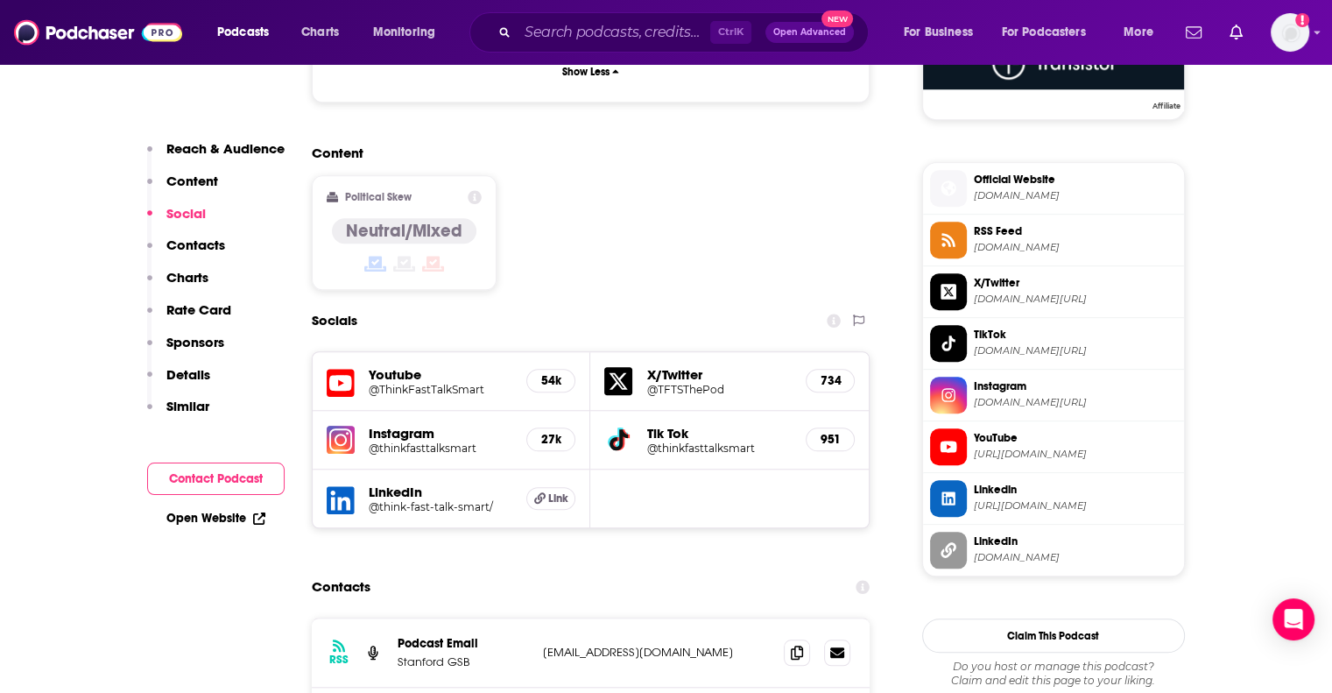 This screenshot has width=1332, height=693. What do you see at coordinates (1075, 438) in the screenshot?
I see `span: YouTube` at bounding box center [1075, 438].